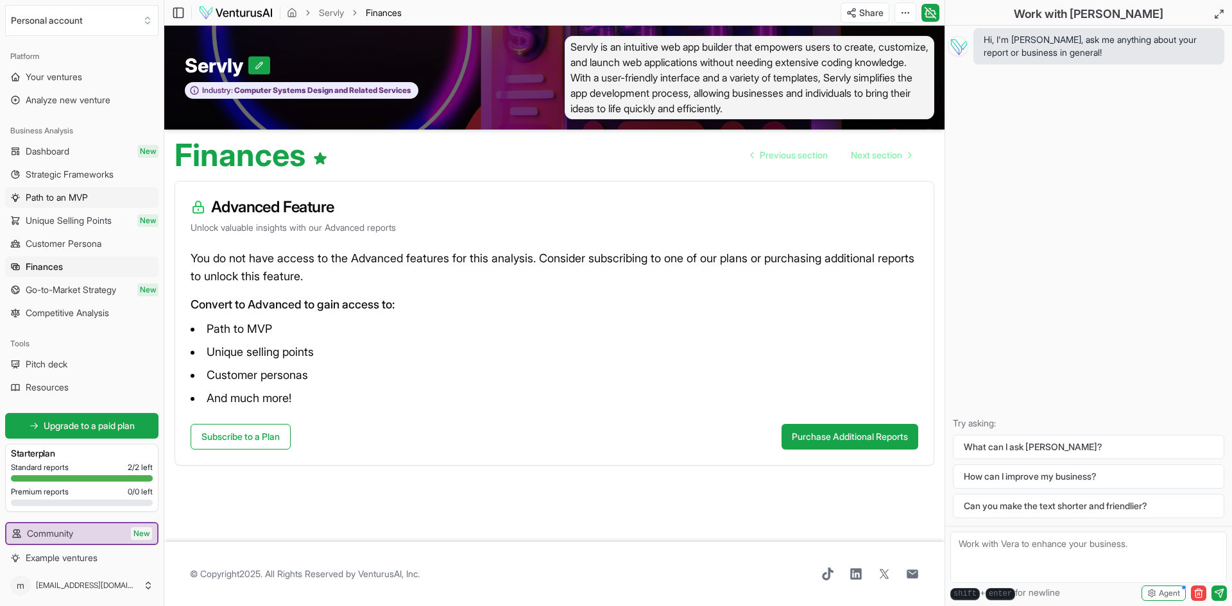 The width and height of the screenshot is (1232, 606). Describe the element at coordinates (554, 207) in the screenshot. I see `h3: Advanced Feature` at that location.